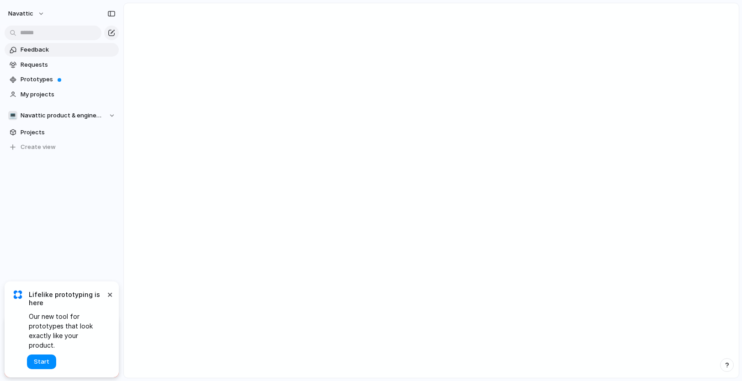 Image resolution: width=742 pixels, height=381 pixels. I want to click on button: Dismiss, so click(110, 294).